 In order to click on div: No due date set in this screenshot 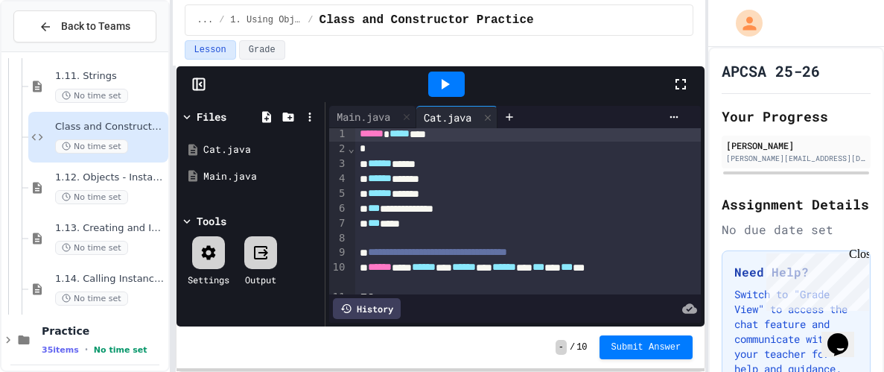, I will do `click(796, 229)`.